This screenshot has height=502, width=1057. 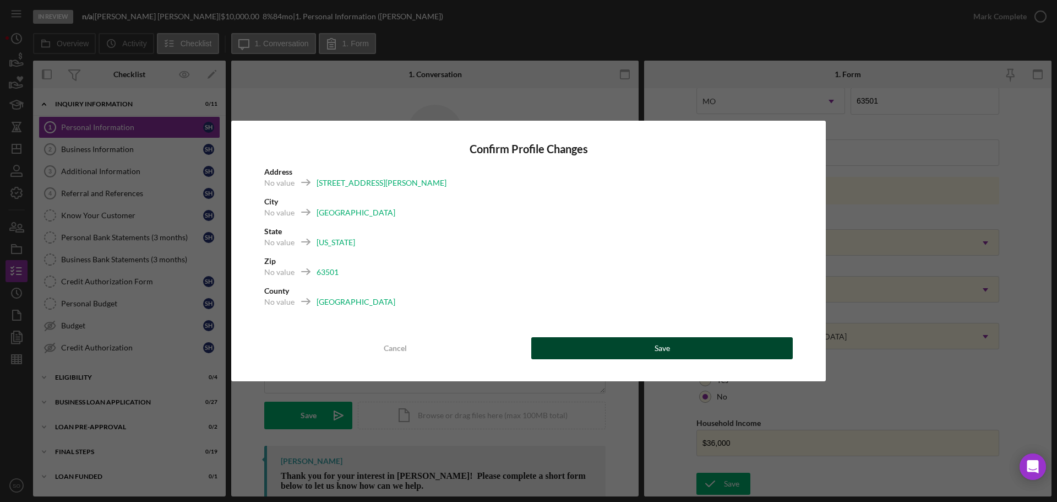 I want to click on b: Address, so click(x=278, y=171).